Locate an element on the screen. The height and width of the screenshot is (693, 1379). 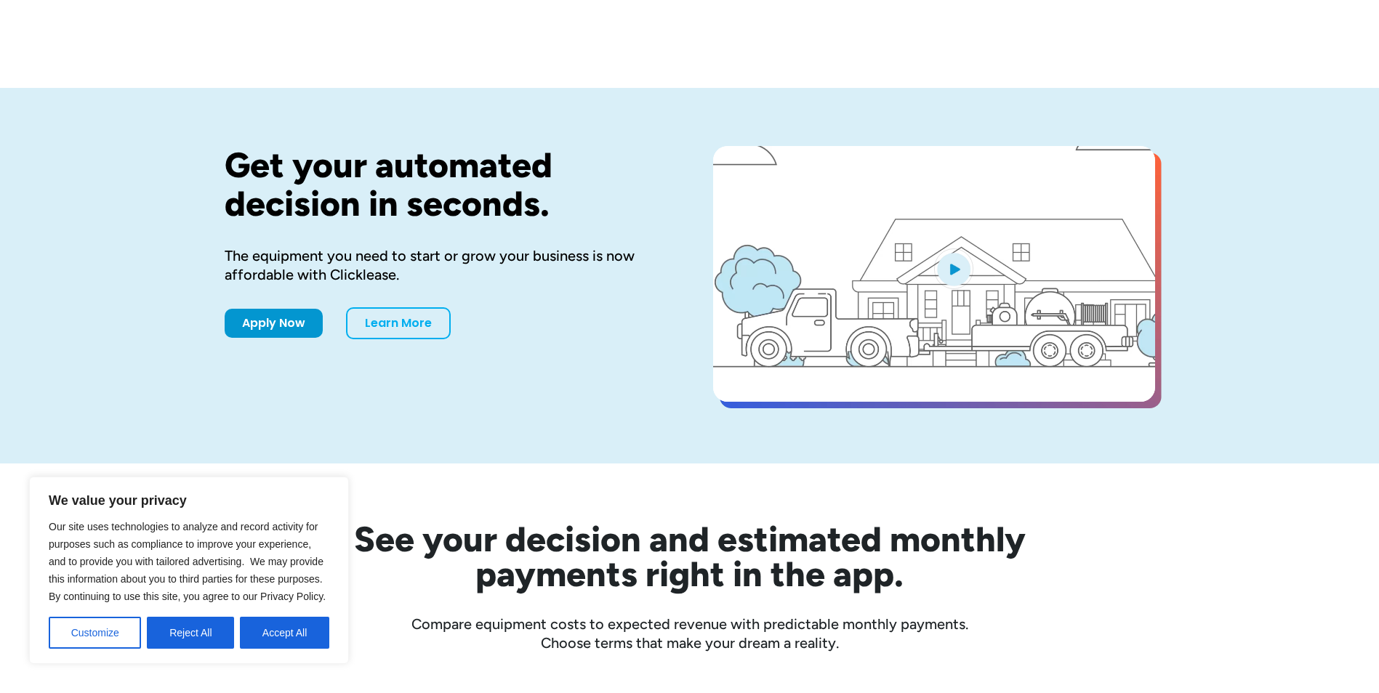
h2: See your decision and estimated monthly payments right in the app. is located at coordinates (690, 557).